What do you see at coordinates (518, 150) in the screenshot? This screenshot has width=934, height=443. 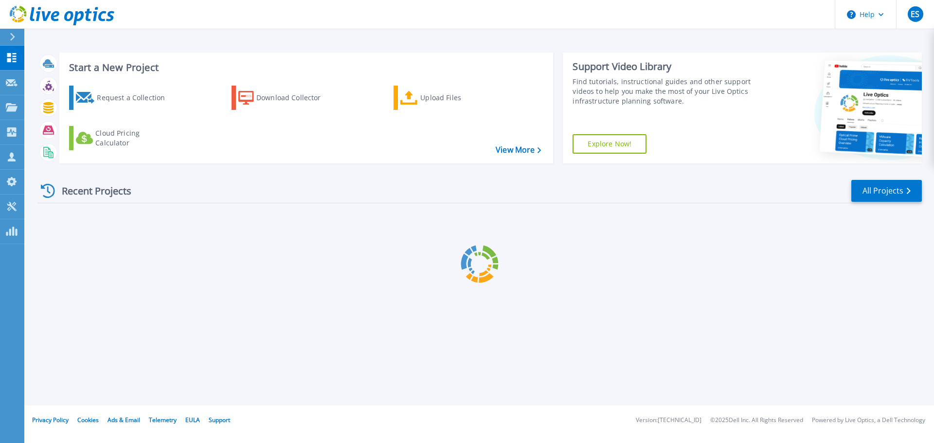 I see `a: View More` at bounding box center [518, 150].